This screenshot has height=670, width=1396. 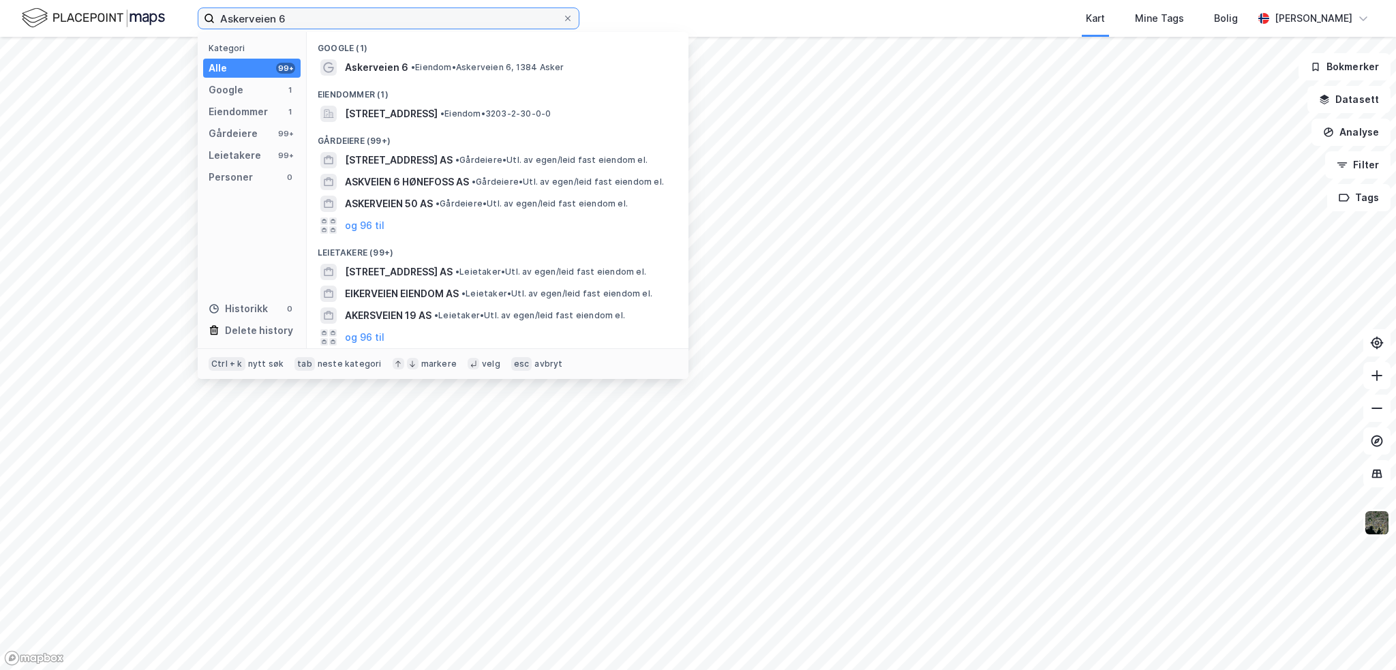 I want to click on div: neste kategori, so click(x=350, y=364).